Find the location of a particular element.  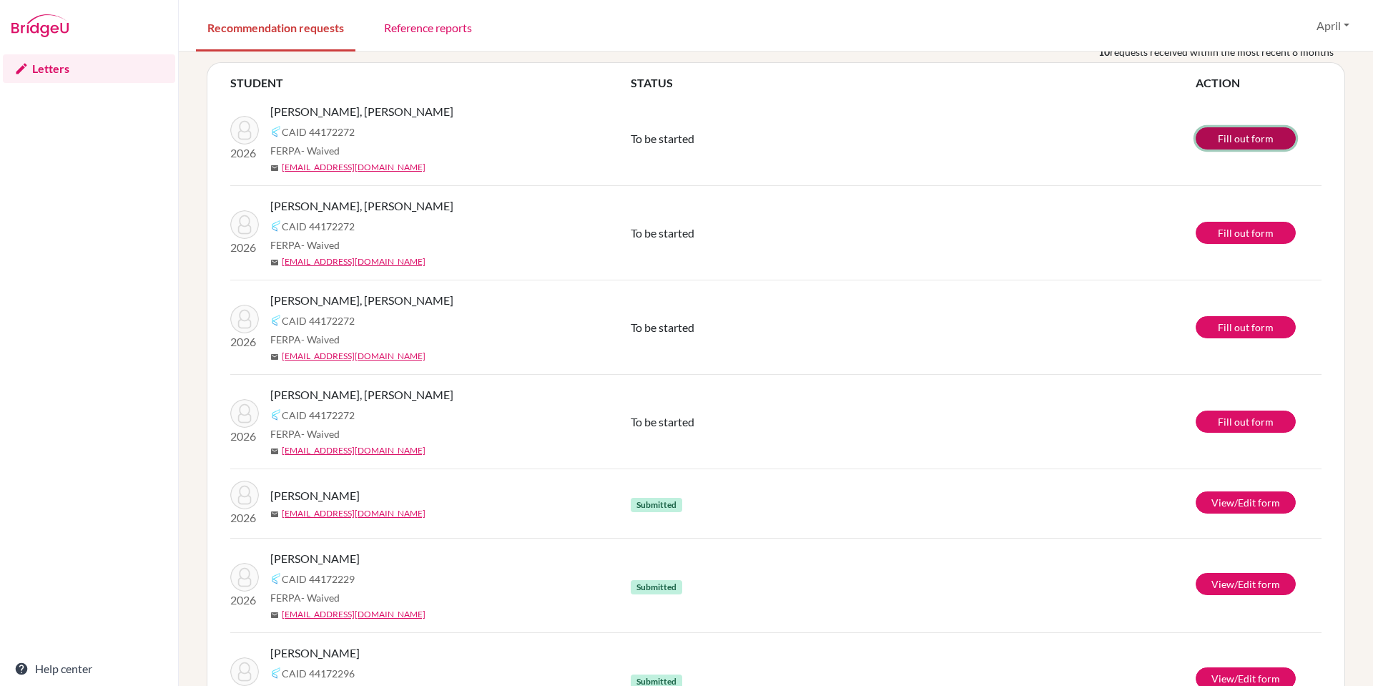

span: CAID 44172296 is located at coordinates (318, 673).